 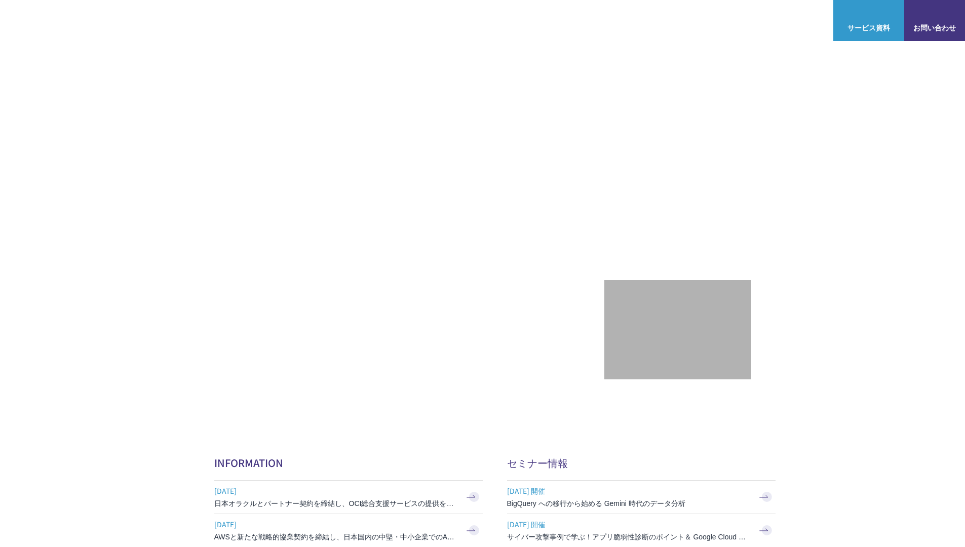 I want to click on span: お問い合わせ, so click(x=935, y=27).